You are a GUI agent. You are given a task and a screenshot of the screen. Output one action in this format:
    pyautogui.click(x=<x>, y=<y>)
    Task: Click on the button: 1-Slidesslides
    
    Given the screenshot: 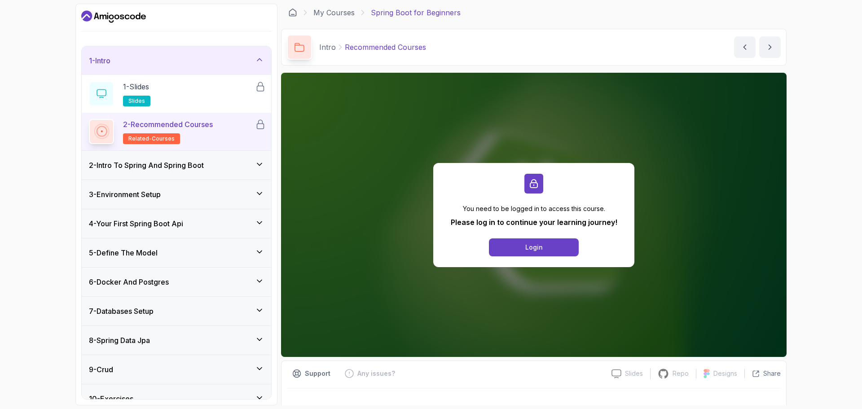 What is the action you would take?
    pyautogui.click(x=176, y=94)
    